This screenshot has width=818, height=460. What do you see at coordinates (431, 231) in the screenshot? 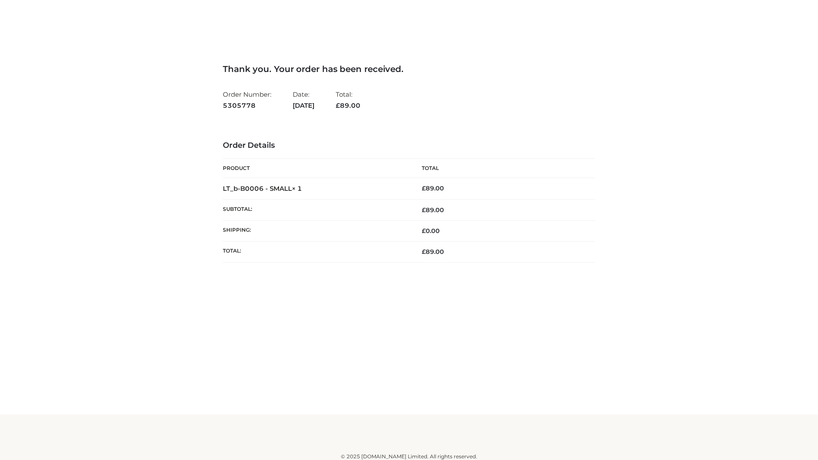
I see `bdi: 0.00` at bounding box center [431, 231].